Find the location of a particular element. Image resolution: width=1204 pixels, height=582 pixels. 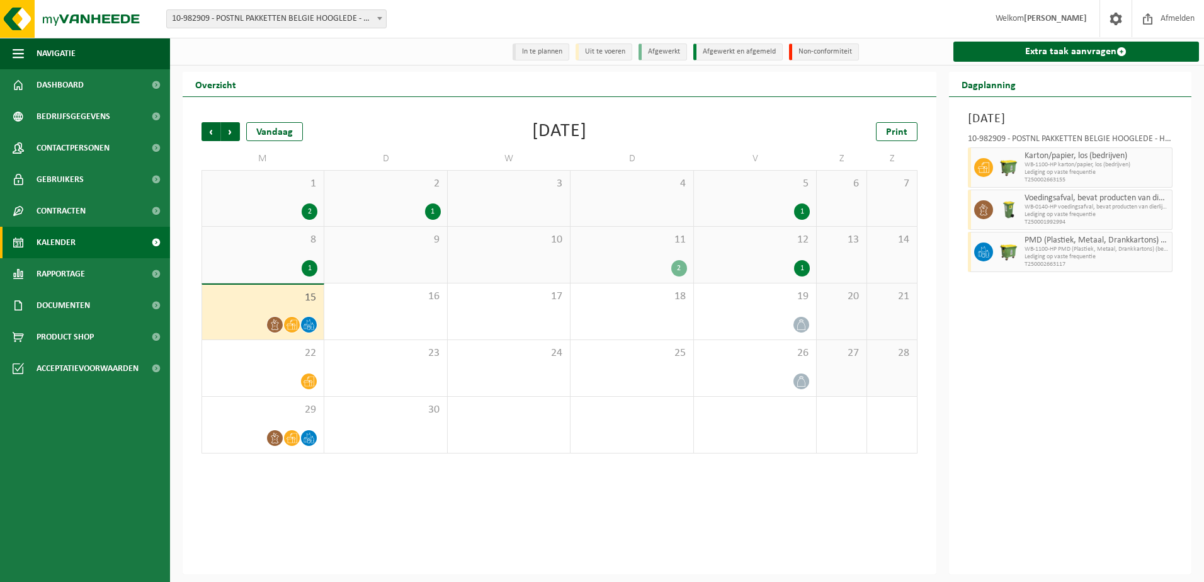

span: 8 is located at coordinates (263, 240).